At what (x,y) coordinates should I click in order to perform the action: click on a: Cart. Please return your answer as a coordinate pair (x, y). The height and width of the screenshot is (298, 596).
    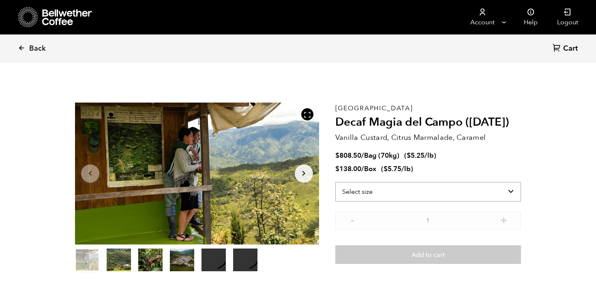
    Looking at the image, I should click on (566, 49).